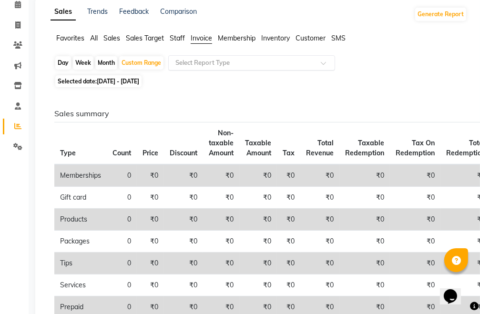 The width and height of the screenshot is (480, 314). What do you see at coordinates (310, 38) in the screenshot?
I see `span: Customer` at bounding box center [310, 38].